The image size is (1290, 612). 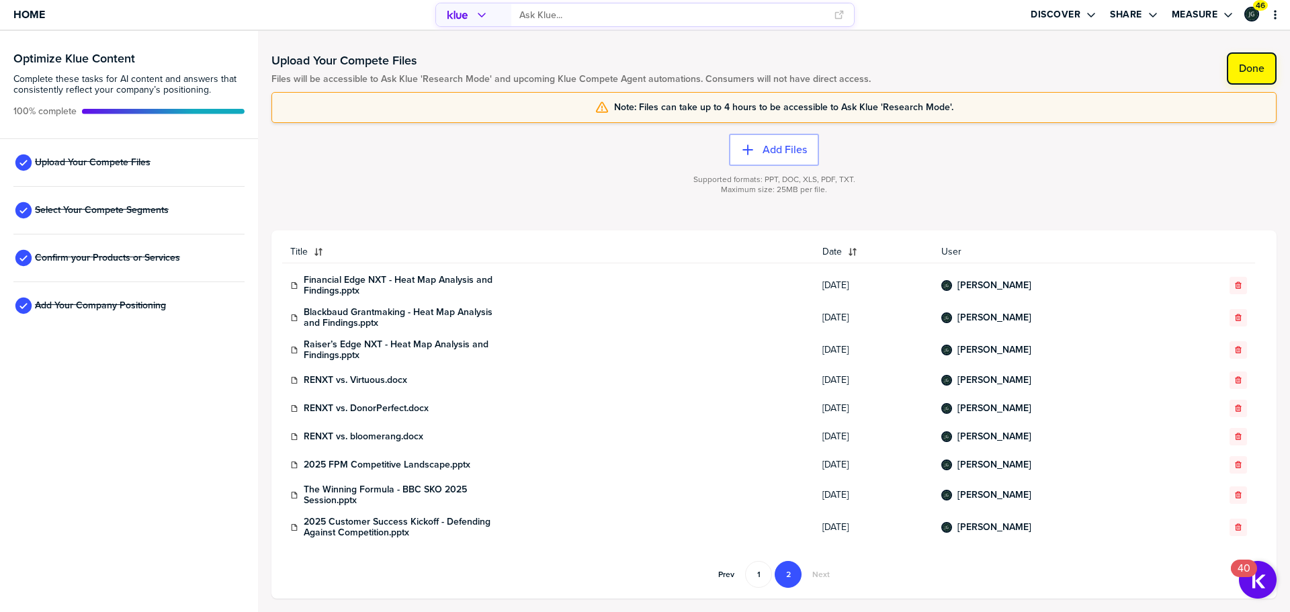 What do you see at coordinates (783, 107) in the screenshot?
I see `span: Note: Files can take up to 4 hours to be accessible to Ask Klue 'Research Mode'.` at bounding box center [783, 107].